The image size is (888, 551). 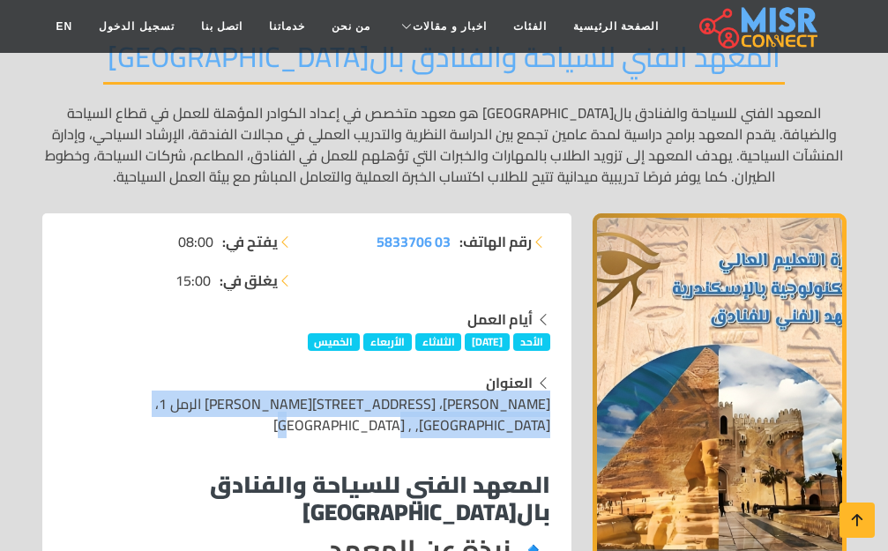 I want to click on span: الأحد, so click(x=532, y=342).